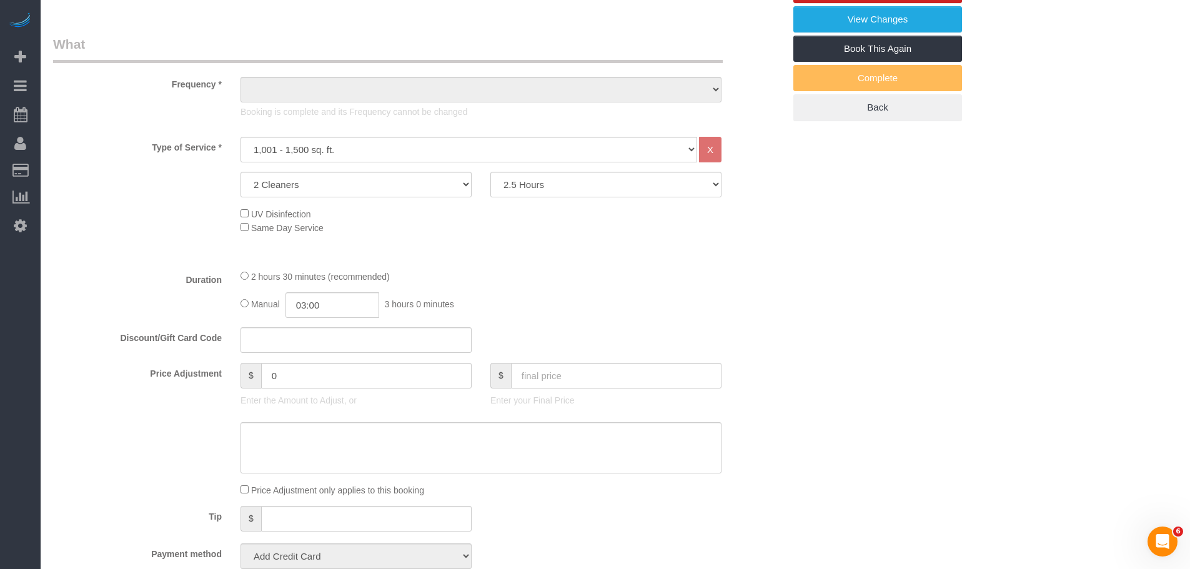 This screenshot has height=569, width=1190. I want to click on label: Type of Service *, so click(137, 145).